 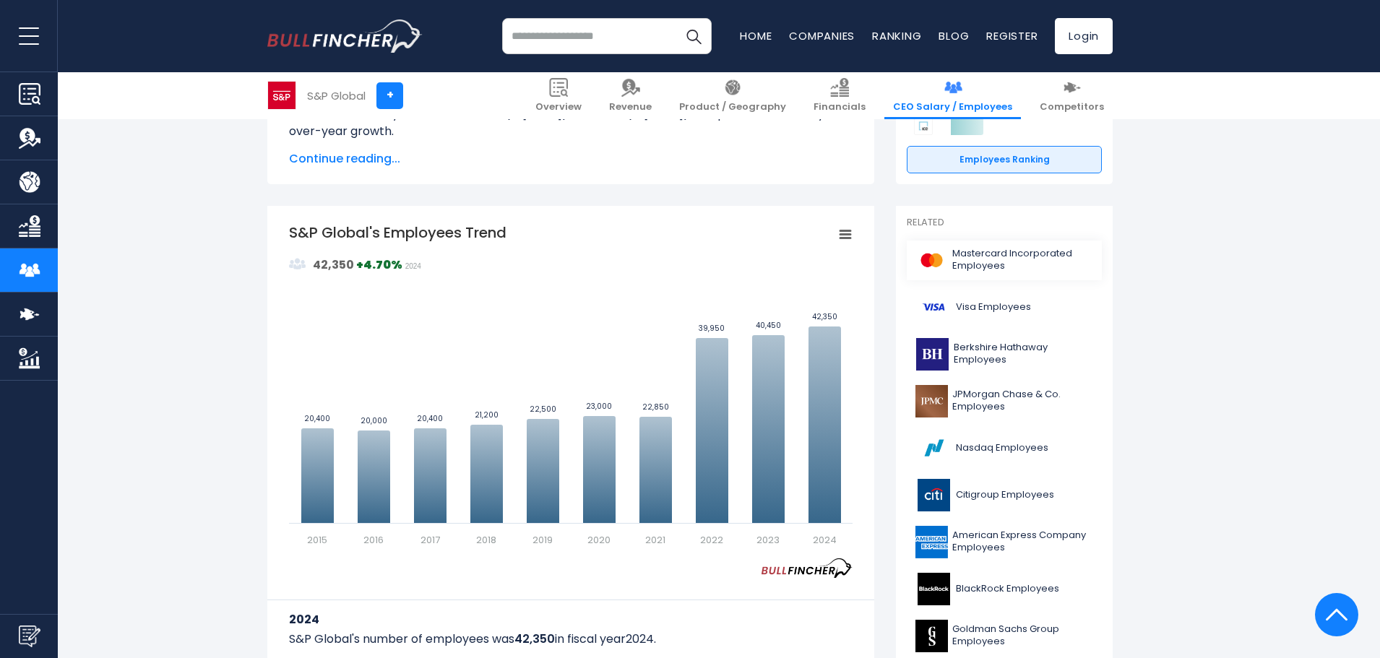 I want to click on text: 2018, so click(x=486, y=540).